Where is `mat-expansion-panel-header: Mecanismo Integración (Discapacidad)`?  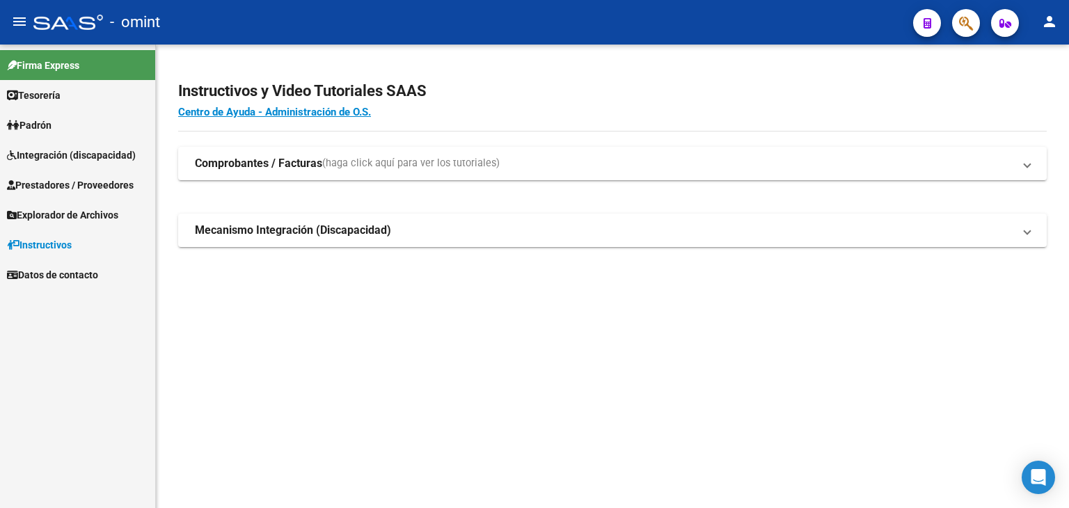
mat-expansion-panel-header: Mecanismo Integración (Discapacidad) is located at coordinates (613, 230).